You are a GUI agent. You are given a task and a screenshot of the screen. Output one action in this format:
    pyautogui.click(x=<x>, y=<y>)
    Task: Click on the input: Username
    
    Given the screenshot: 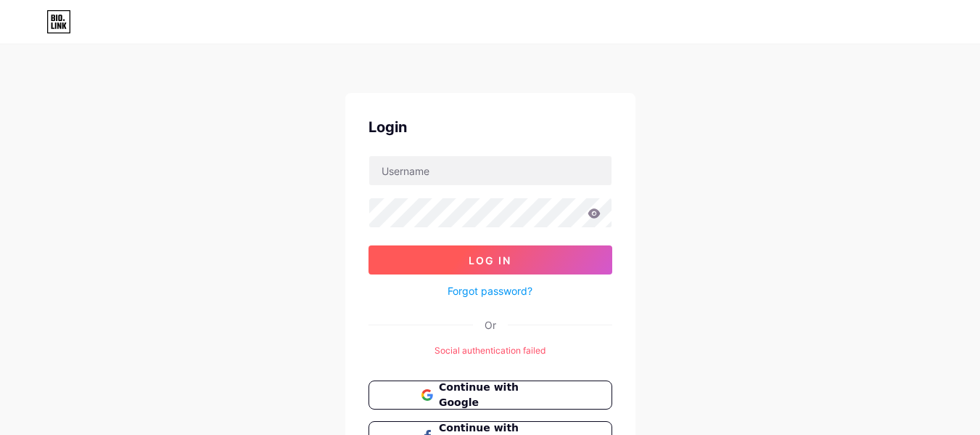 What is the action you would take?
    pyautogui.click(x=490, y=170)
    